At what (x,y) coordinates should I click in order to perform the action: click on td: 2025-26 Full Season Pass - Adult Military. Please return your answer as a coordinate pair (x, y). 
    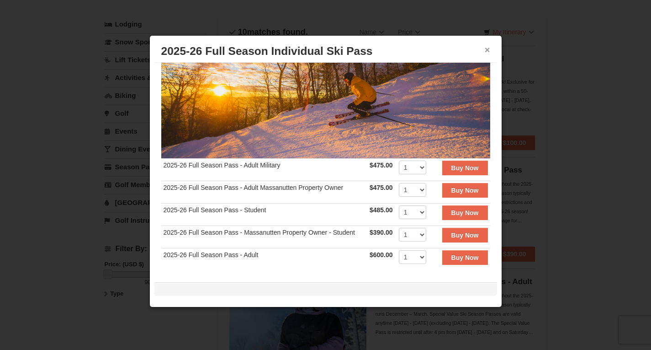
    Looking at the image, I should click on (264, 169).